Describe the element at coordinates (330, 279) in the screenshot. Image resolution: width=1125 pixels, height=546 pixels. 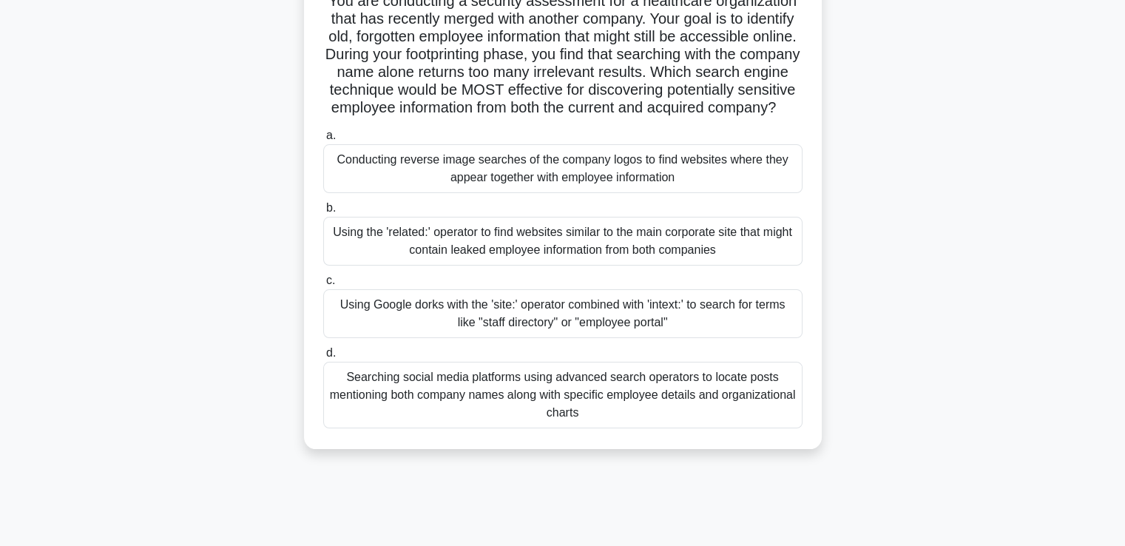
I see `span: c.` at that location.